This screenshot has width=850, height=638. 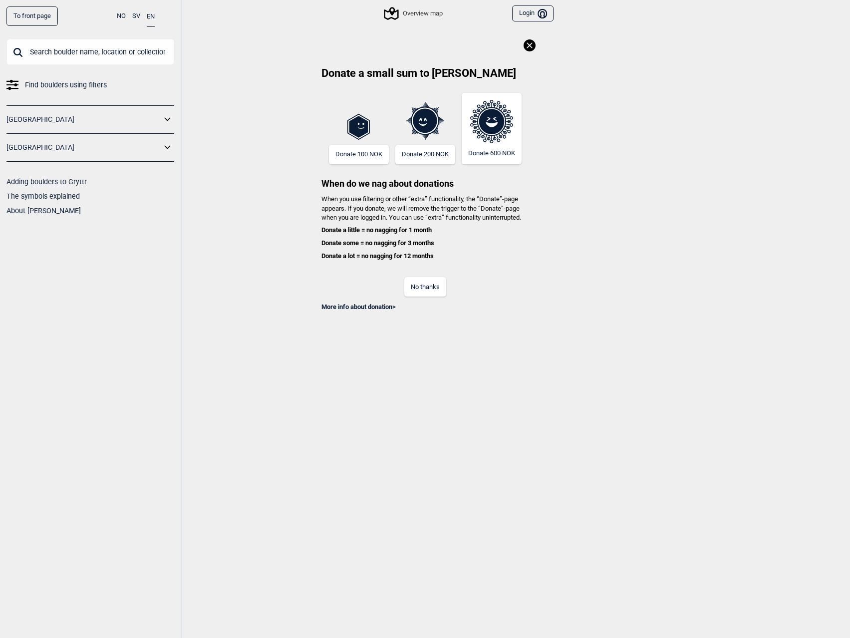 I want to click on button: Donate 200 NOK, so click(x=425, y=154).